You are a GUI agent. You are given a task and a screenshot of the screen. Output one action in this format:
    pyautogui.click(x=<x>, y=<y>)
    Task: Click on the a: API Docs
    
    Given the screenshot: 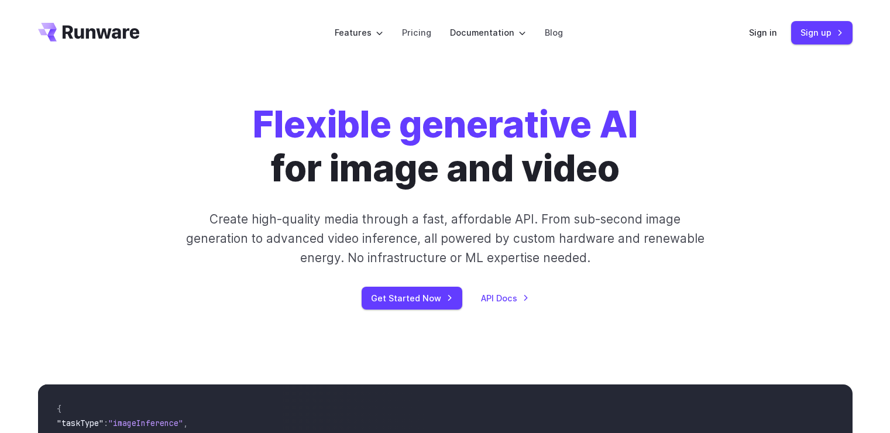 What is the action you would take?
    pyautogui.click(x=505, y=298)
    